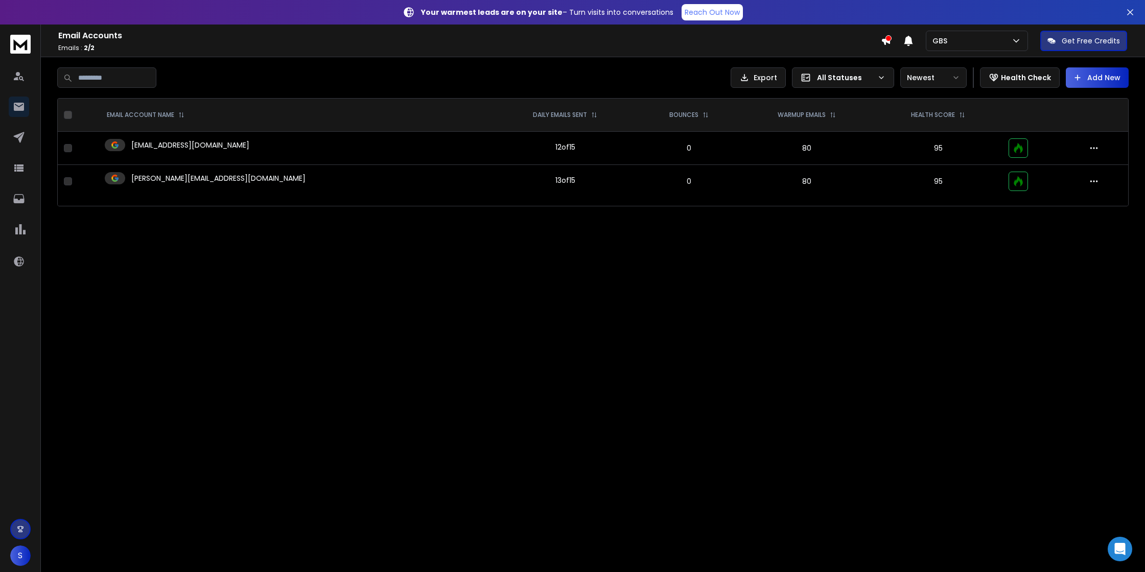 The image size is (1145, 572). I want to click on div: 13 of 15, so click(565, 180).